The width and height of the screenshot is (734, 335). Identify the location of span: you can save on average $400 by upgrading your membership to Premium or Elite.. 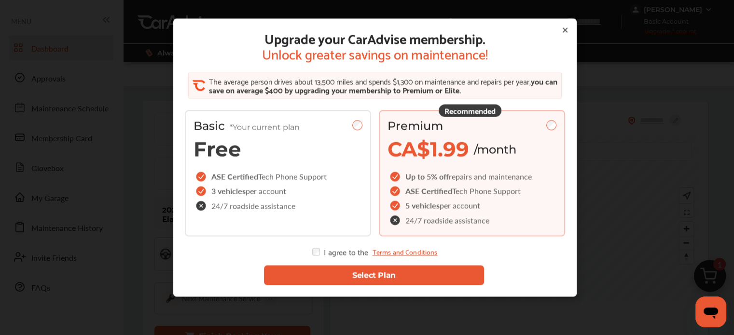
(383, 85).